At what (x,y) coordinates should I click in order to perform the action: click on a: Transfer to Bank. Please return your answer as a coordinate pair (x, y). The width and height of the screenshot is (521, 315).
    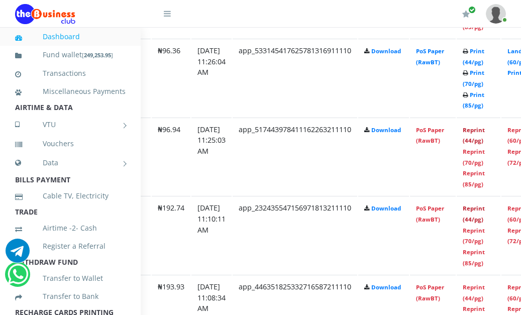
    Looking at the image, I should click on (70, 296).